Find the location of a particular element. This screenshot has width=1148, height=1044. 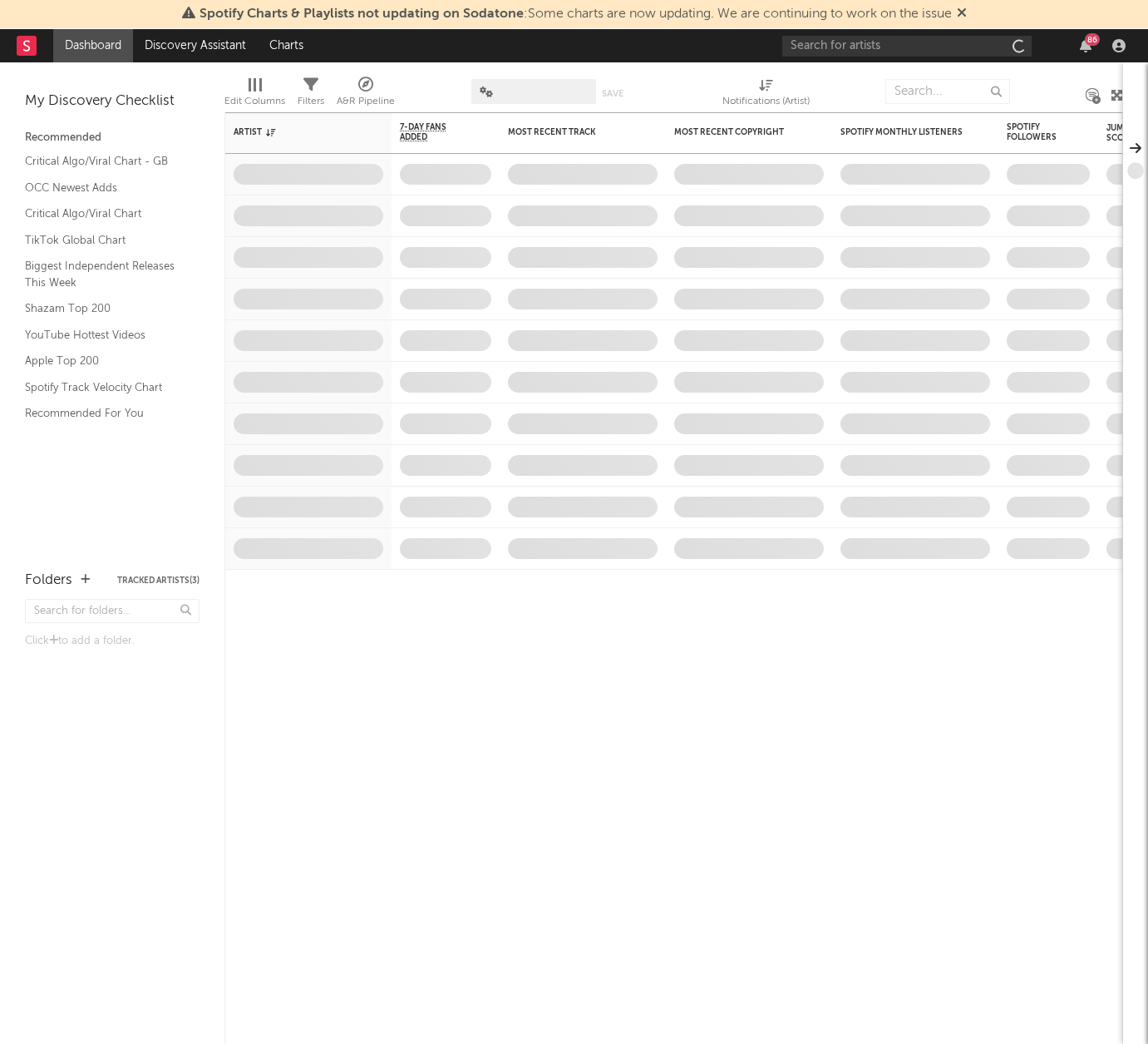

div: Folders is located at coordinates (48, 580).